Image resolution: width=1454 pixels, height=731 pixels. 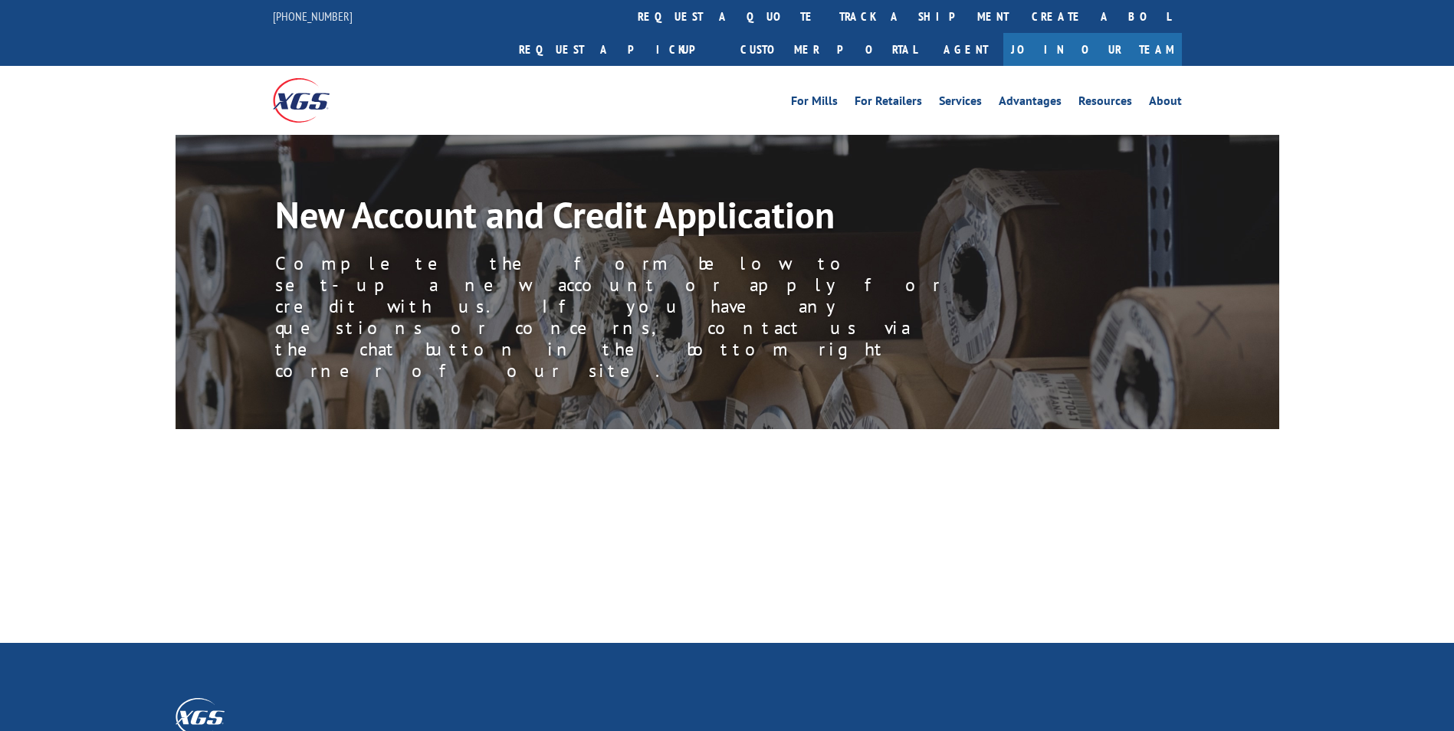 I want to click on a: Advantages, so click(x=1030, y=103).